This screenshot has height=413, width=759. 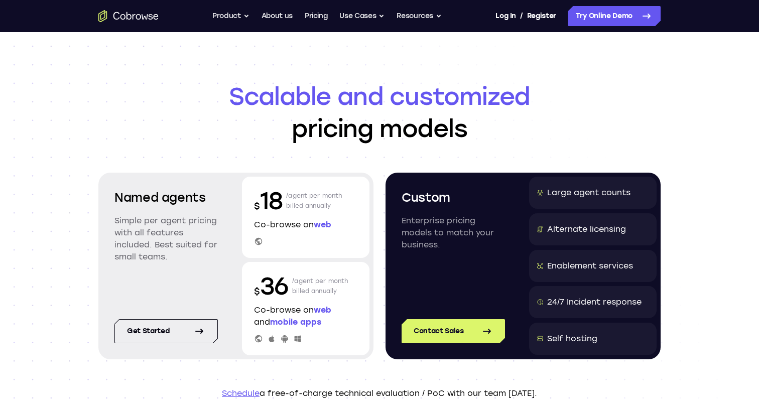 What do you see at coordinates (306, 316) in the screenshot?
I see `p: Co-browse on and` at bounding box center [306, 316].